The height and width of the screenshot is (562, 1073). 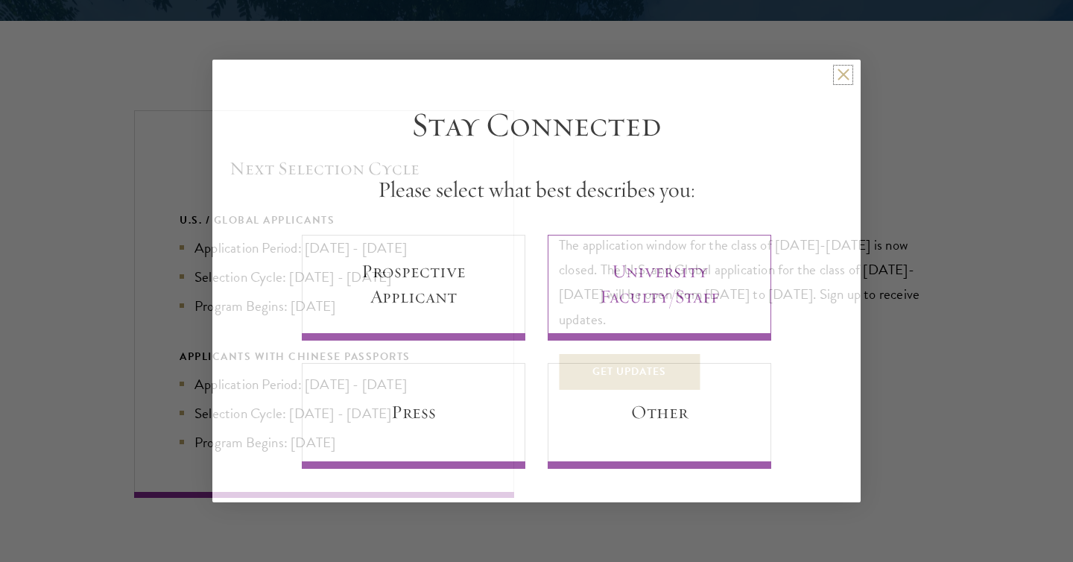 What do you see at coordinates (536, 190) in the screenshot?
I see `h4: Please select what best describes you:` at bounding box center [536, 190].